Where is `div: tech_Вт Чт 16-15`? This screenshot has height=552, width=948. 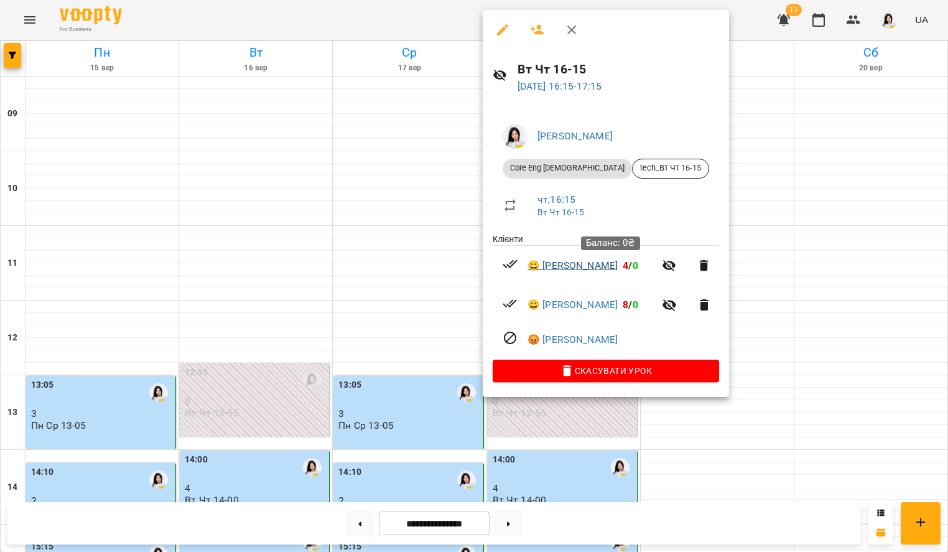
div: tech_Вт Чт 16-15 is located at coordinates (671, 169).